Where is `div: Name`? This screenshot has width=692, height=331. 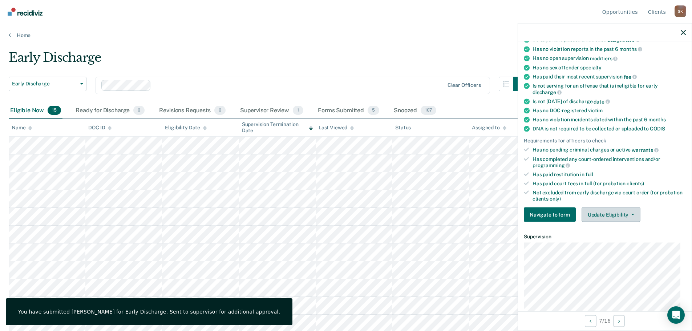 div: Name is located at coordinates (22, 128).